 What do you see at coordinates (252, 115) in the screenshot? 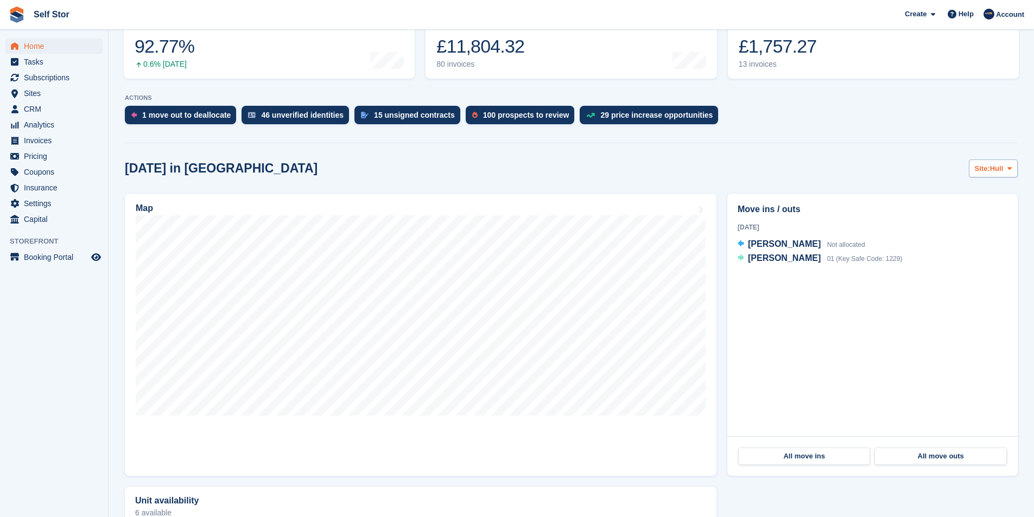
I see `img: verify_identity-adf6edd0f0f0b5bbfe63781bf79b02c33cf7c696d77639b501bdc392416b5a36.svg` at bounding box center [252, 115].